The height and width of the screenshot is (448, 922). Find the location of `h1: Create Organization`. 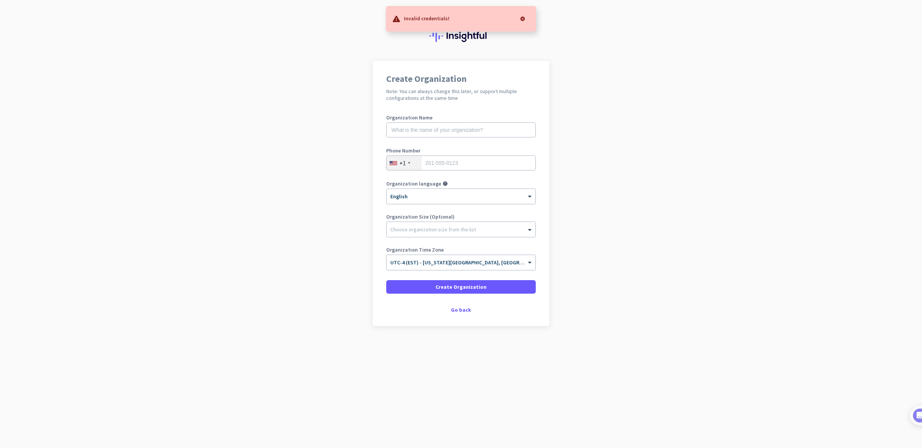

h1: Create Organization is located at coordinates (461, 79).